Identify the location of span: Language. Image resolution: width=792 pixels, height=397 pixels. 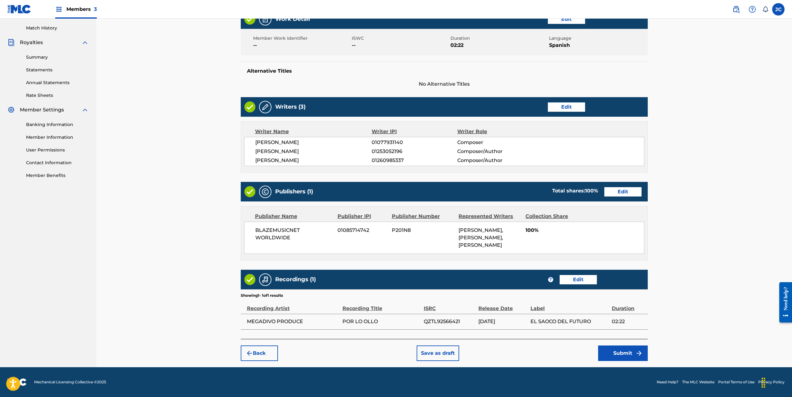
(597, 38).